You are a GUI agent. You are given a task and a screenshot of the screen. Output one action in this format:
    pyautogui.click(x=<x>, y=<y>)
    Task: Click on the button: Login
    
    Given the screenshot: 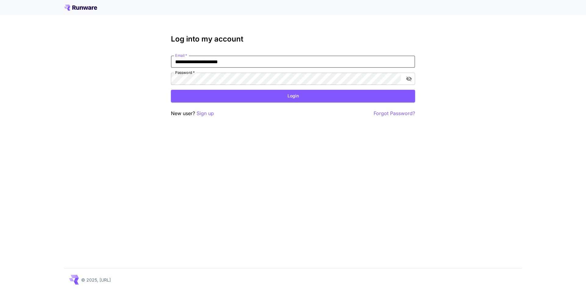 What is the action you would take?
    pyautogui.click(x=293, y=96)
    